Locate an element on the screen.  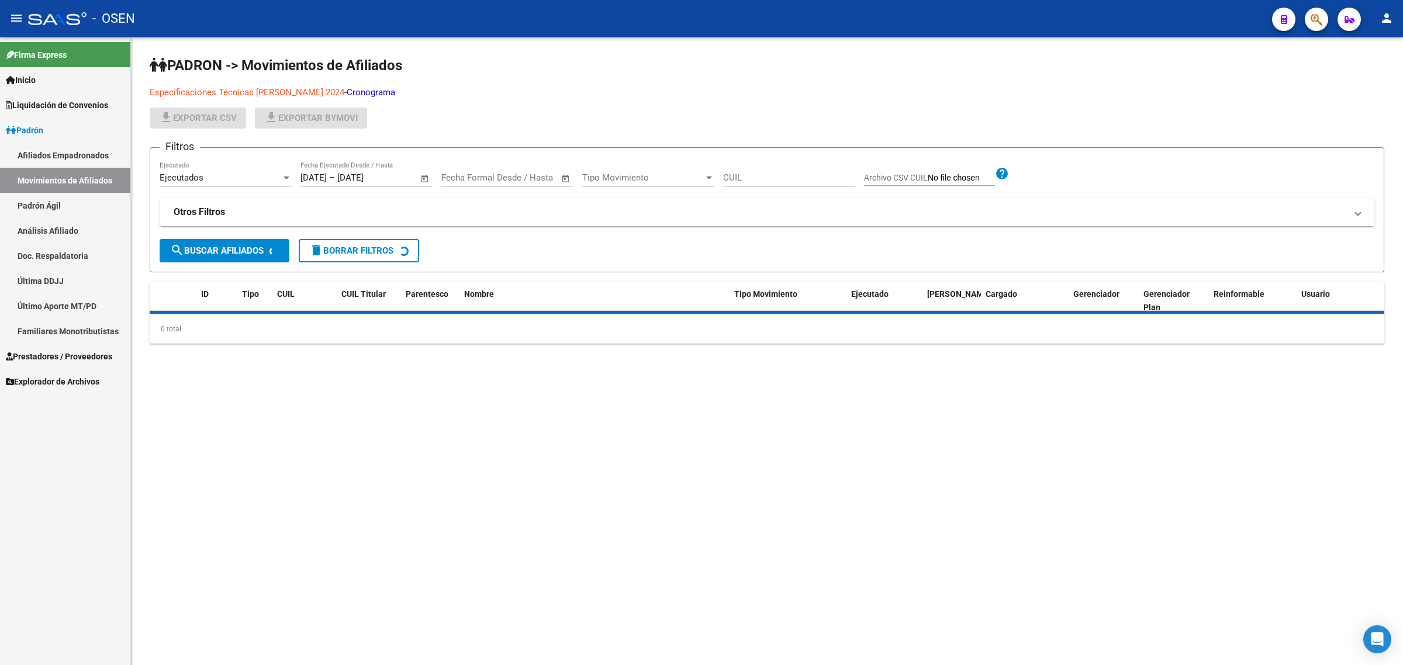
span: Firma Express is located at coordinates (36, 55).